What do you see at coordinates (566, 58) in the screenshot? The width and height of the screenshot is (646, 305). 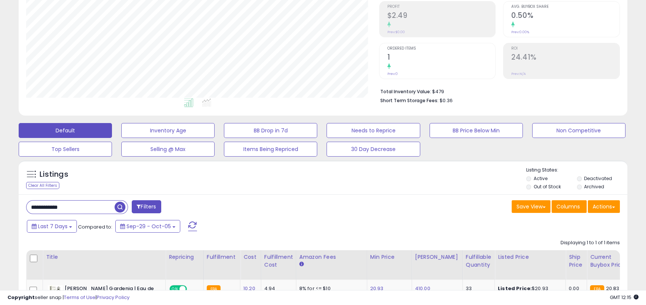 I see `h2: 24.41%` at bounding box center [566, 58].